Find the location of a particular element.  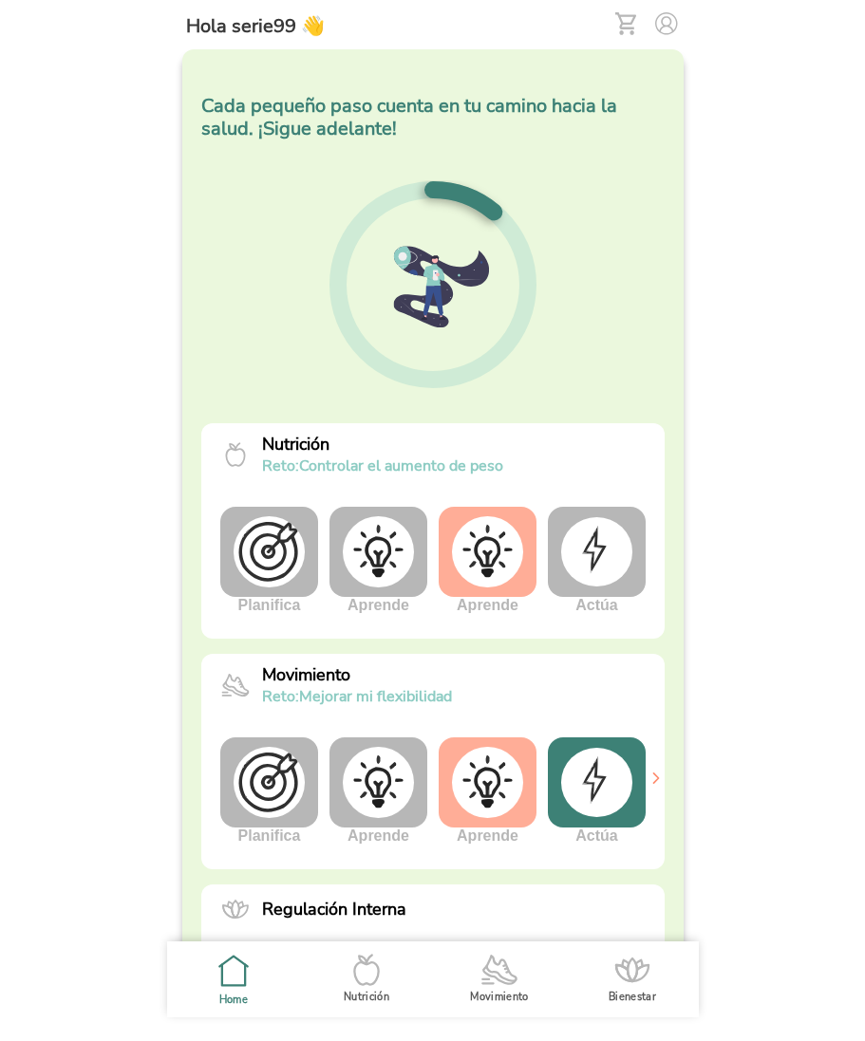

ion-label: Nutrición is located at coordinates (365, 996).